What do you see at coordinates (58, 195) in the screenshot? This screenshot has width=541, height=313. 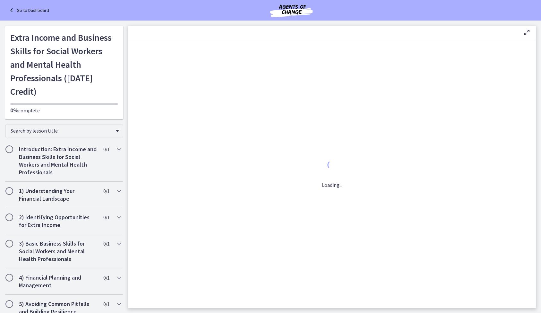 I see `h2: 1) Understanding Your Financial Landscape` at bounding box center [58, 195].